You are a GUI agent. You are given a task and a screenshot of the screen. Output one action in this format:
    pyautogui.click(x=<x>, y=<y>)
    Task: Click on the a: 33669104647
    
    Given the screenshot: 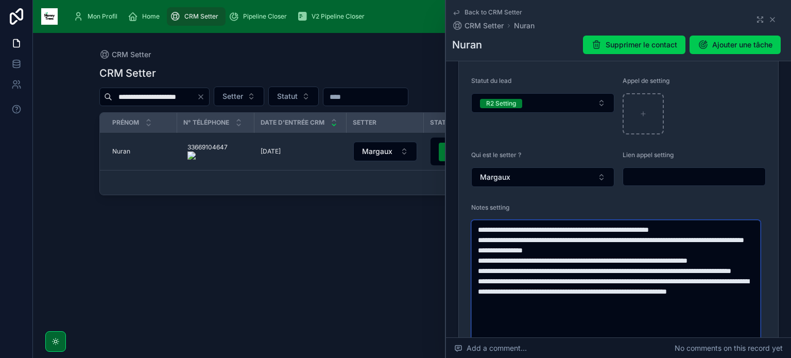 What is the action you would take?
    pyautogui.click(x=216, y=151)
    